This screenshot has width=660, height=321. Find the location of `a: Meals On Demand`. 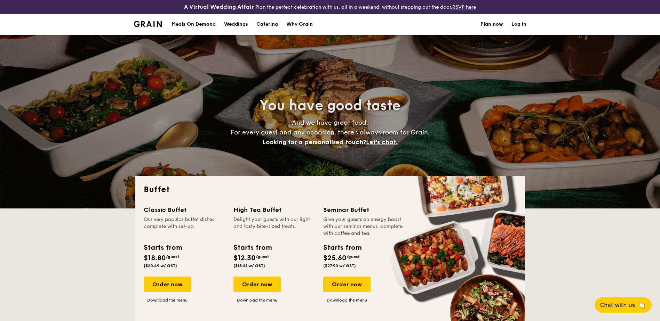

a: Meals On Demand is located at coordinates (193, 24).